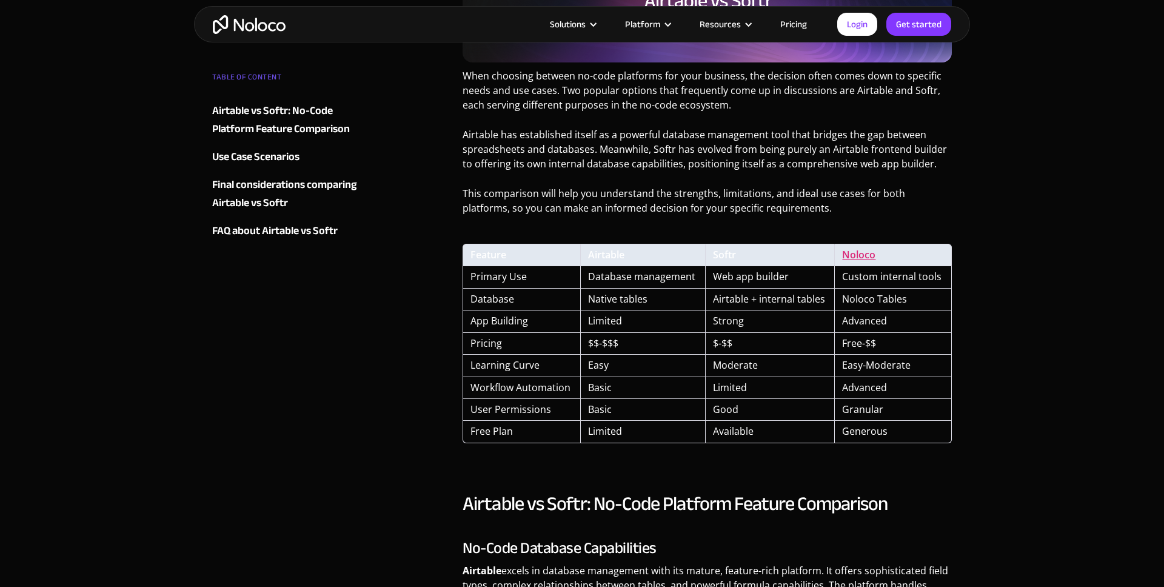 This screenshot has height=587, width=1164. Describe the element at coordinates (286, 231) in the screenshot. I see `a: FAQ about Airtable vs Softr` at that location.